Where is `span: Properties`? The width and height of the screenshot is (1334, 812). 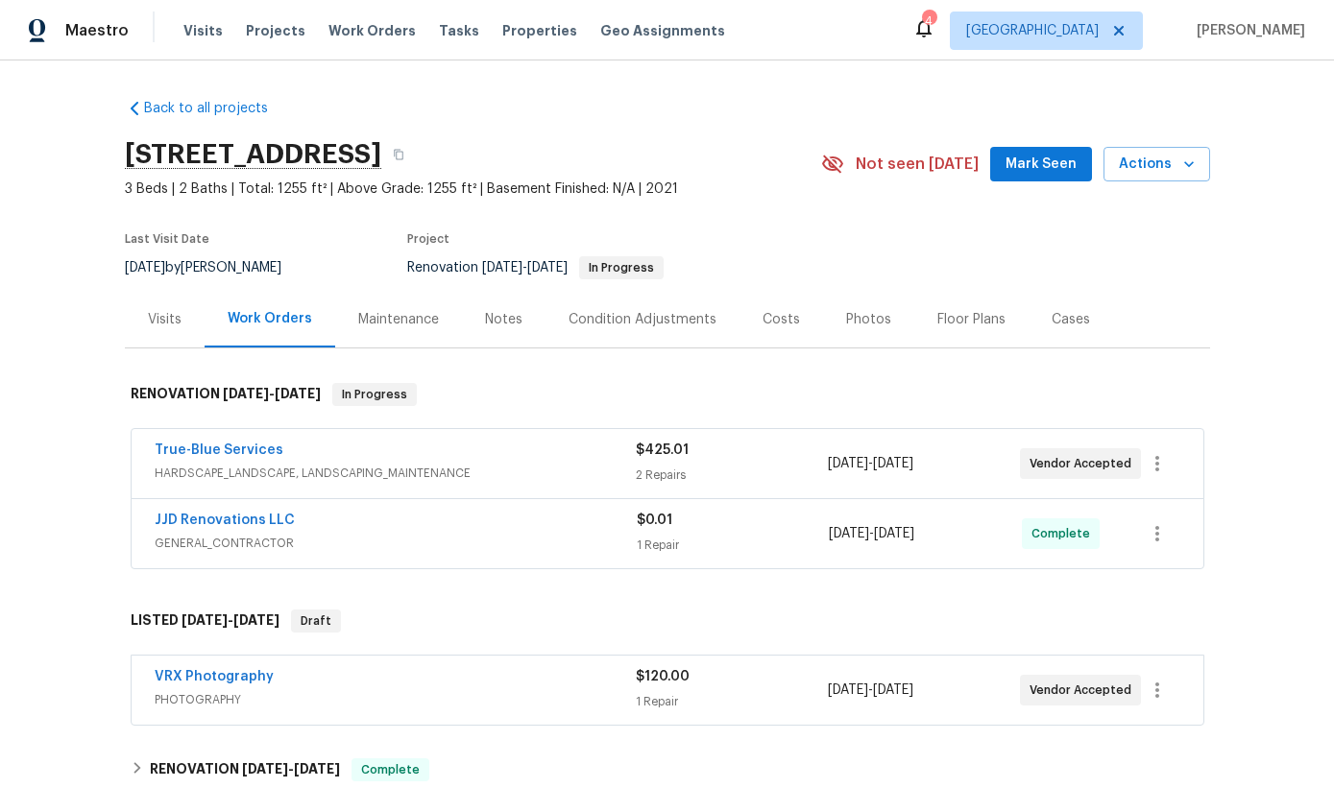
span: Properties is located at coordinates (540, 31).